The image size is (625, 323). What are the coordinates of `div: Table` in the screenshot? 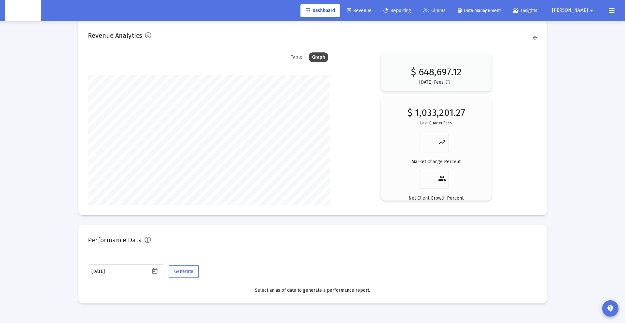 It's located at (297, 57).